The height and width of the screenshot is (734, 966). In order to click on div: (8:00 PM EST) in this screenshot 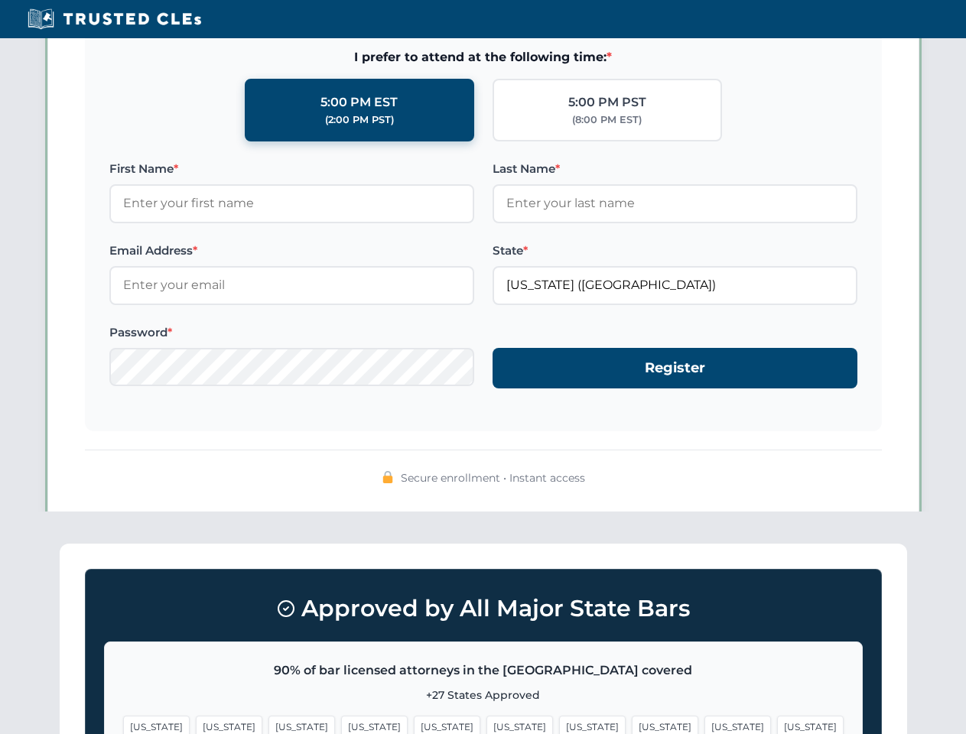, I will do `click(606, 120)`.